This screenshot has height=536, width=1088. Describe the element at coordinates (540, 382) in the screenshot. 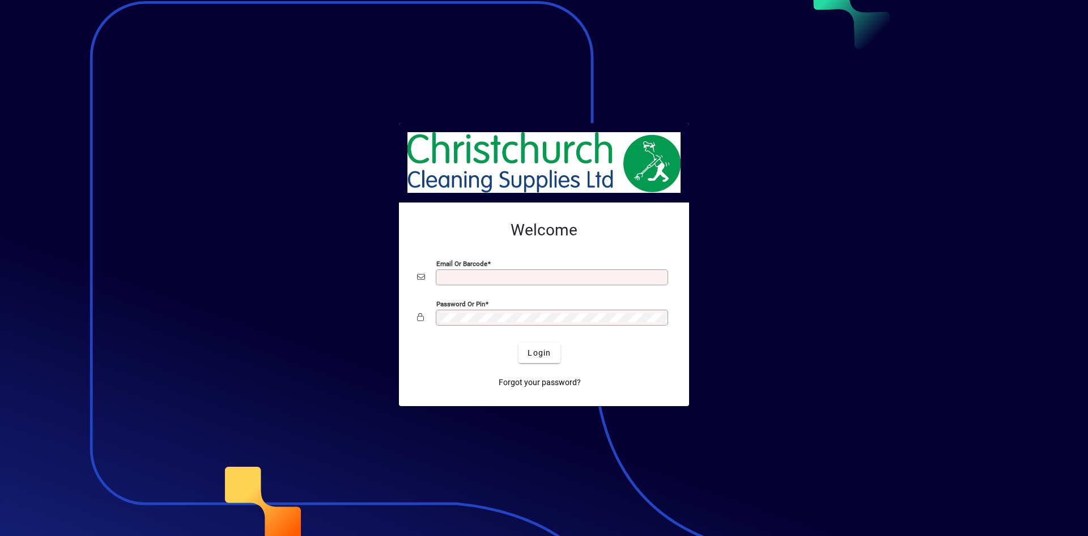

I see `span: Forgot your password?` at that location.